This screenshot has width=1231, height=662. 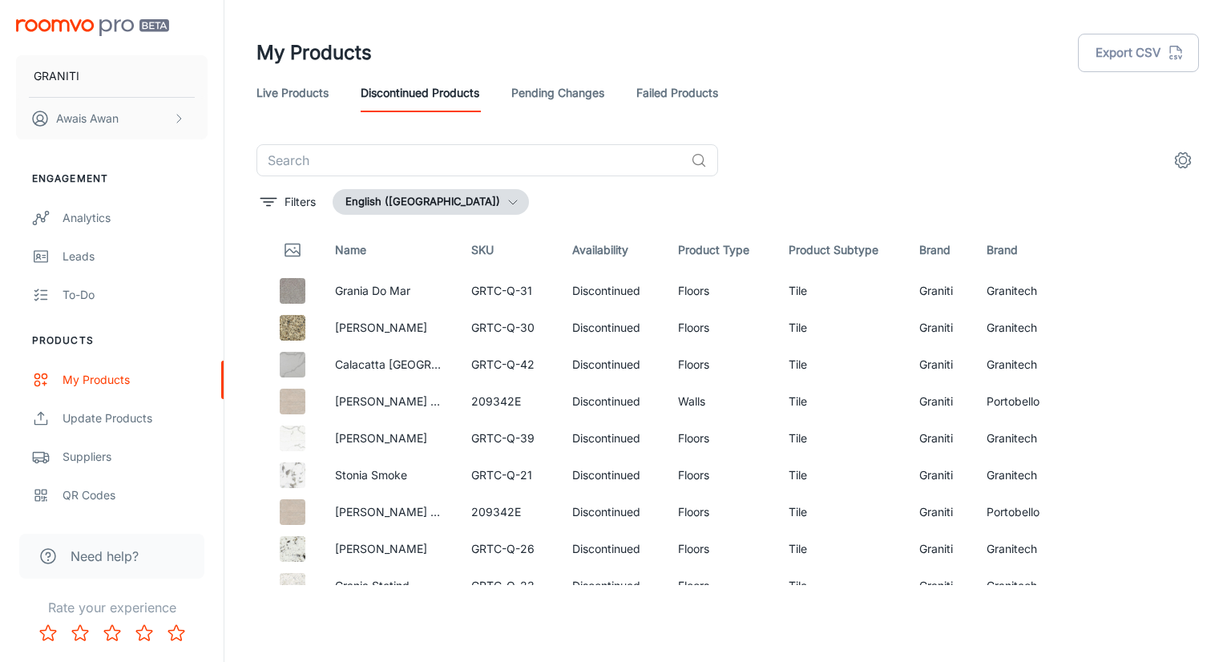 I want to click on div: Leads, so click(x=135, y=256).